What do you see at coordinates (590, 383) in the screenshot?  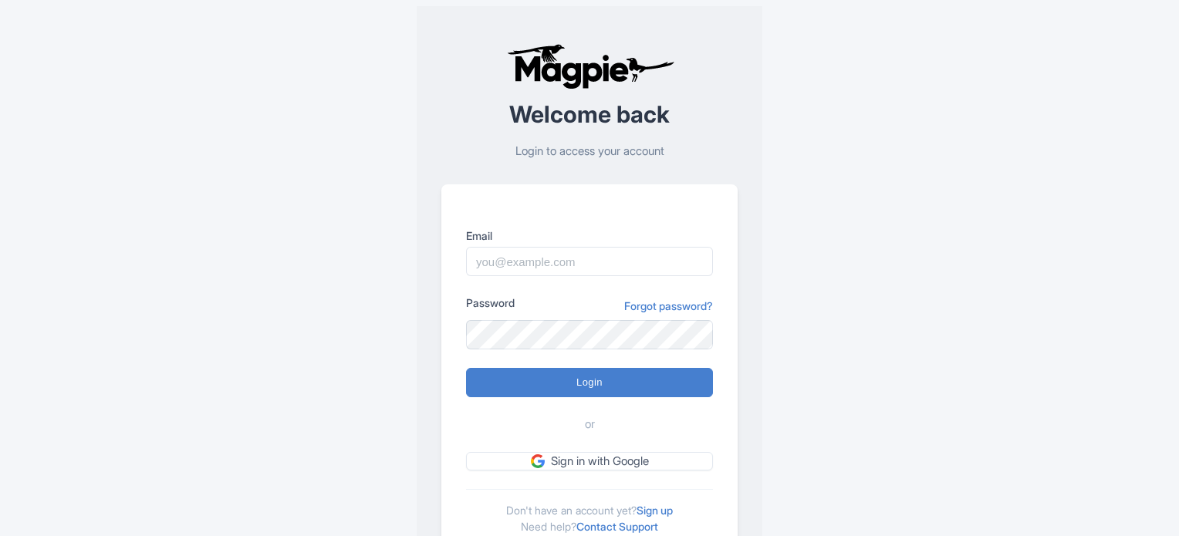 I see `input: Login` at bounding box center [590, 383].